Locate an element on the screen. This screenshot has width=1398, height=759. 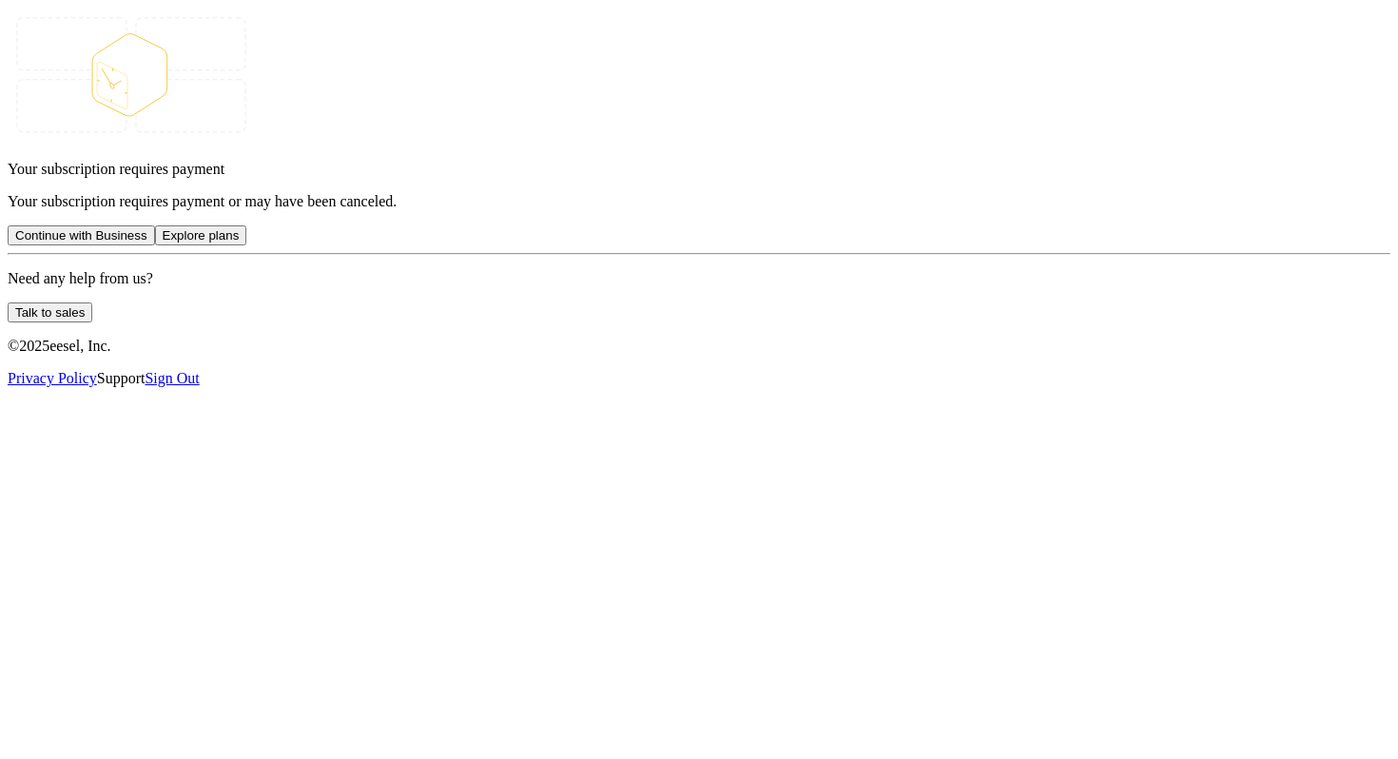
button: Talk to sales is located at coordinates (49, 312).